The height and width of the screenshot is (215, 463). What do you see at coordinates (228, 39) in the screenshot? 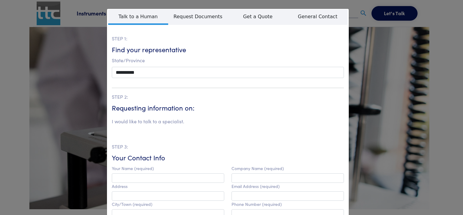
I see `p: STEP 1:` at bounding box center [228, 39].